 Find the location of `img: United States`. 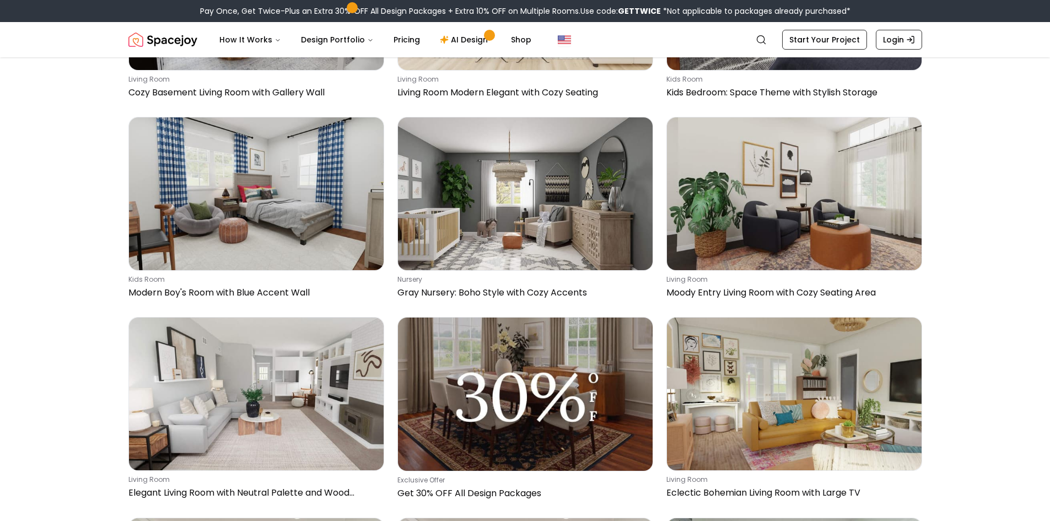

img: United States is located at coordinates (564, 40).